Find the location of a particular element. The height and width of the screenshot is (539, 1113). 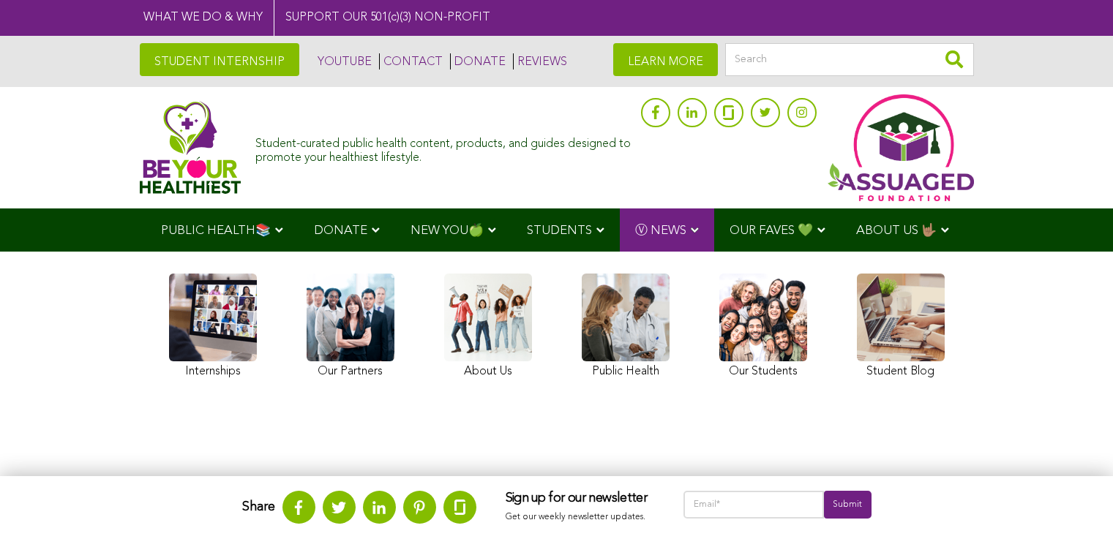

a: REVIEWS is located at coordinates (540, 61).